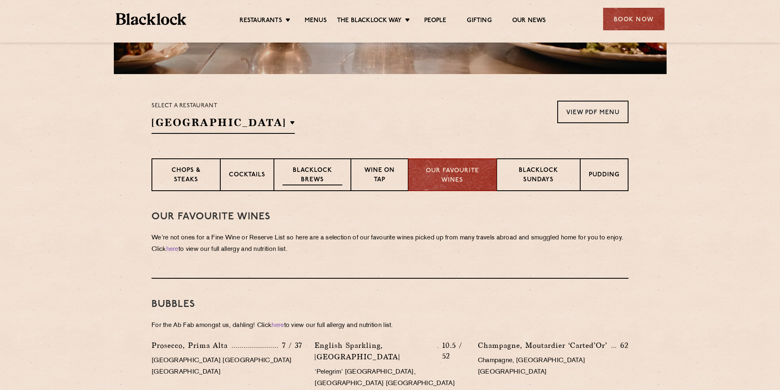  Describe the element at coordinates (261, 21) in the screenshot. I see `a: Restaurants` at that location.